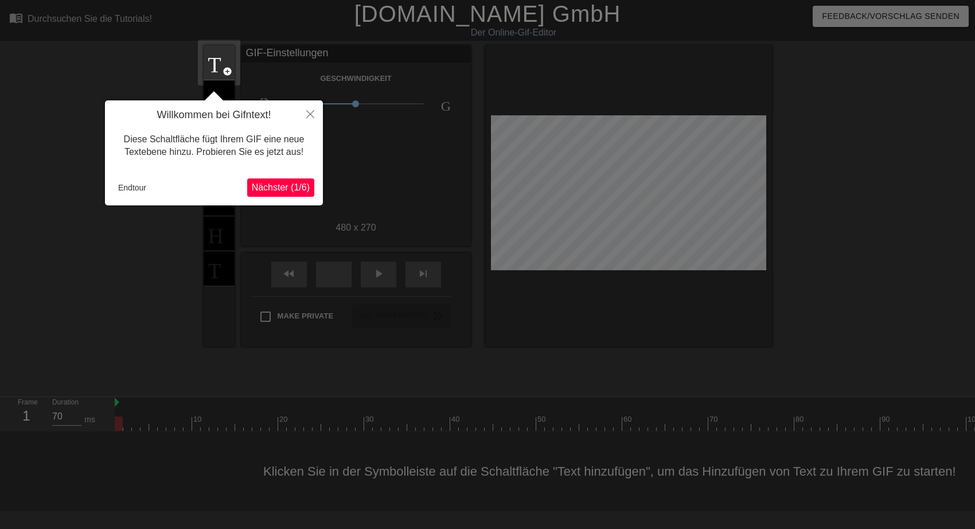 This screenshot has width=975, height=529. Describe the element at coordinates (281, 187) in the screenshot. I see `span: Nächster (1/6)` at that location.